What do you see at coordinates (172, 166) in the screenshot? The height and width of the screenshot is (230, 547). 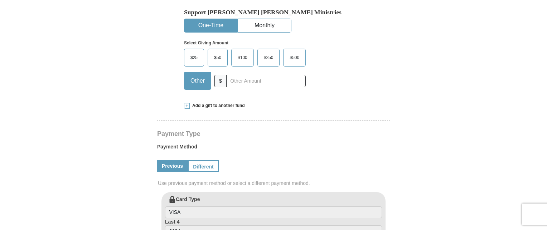 I see `a: Previous` at bounding box center [172, 166].